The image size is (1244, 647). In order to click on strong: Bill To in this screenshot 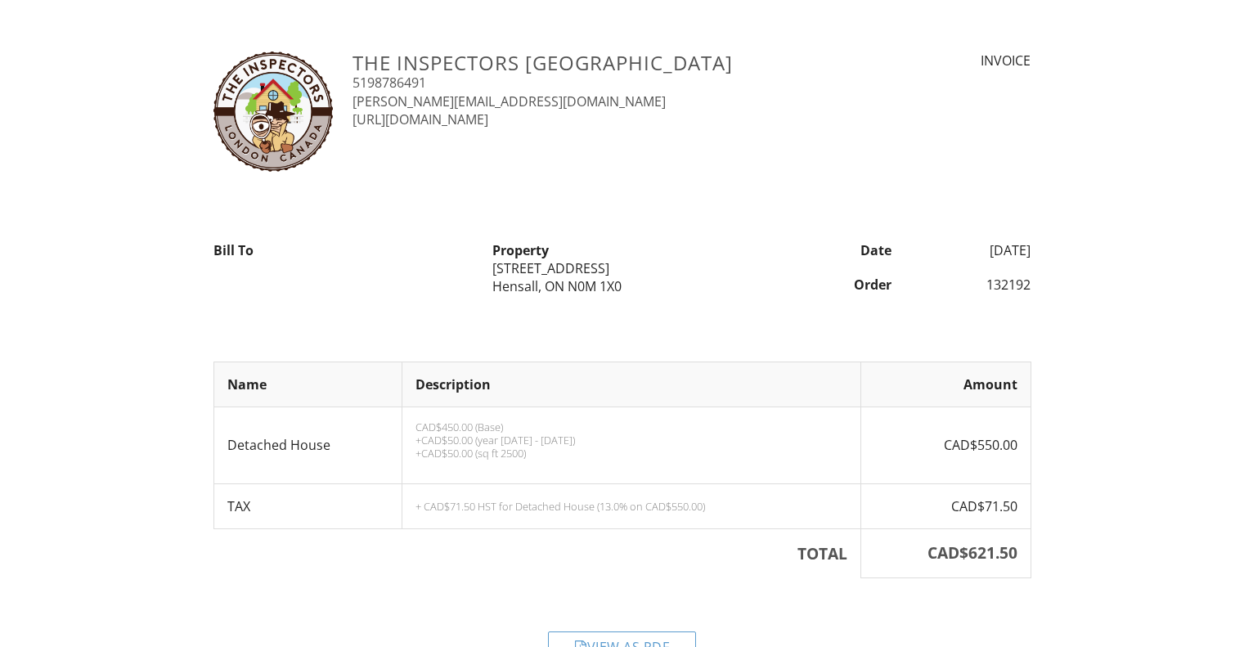, I will do `click(233, 250)`.